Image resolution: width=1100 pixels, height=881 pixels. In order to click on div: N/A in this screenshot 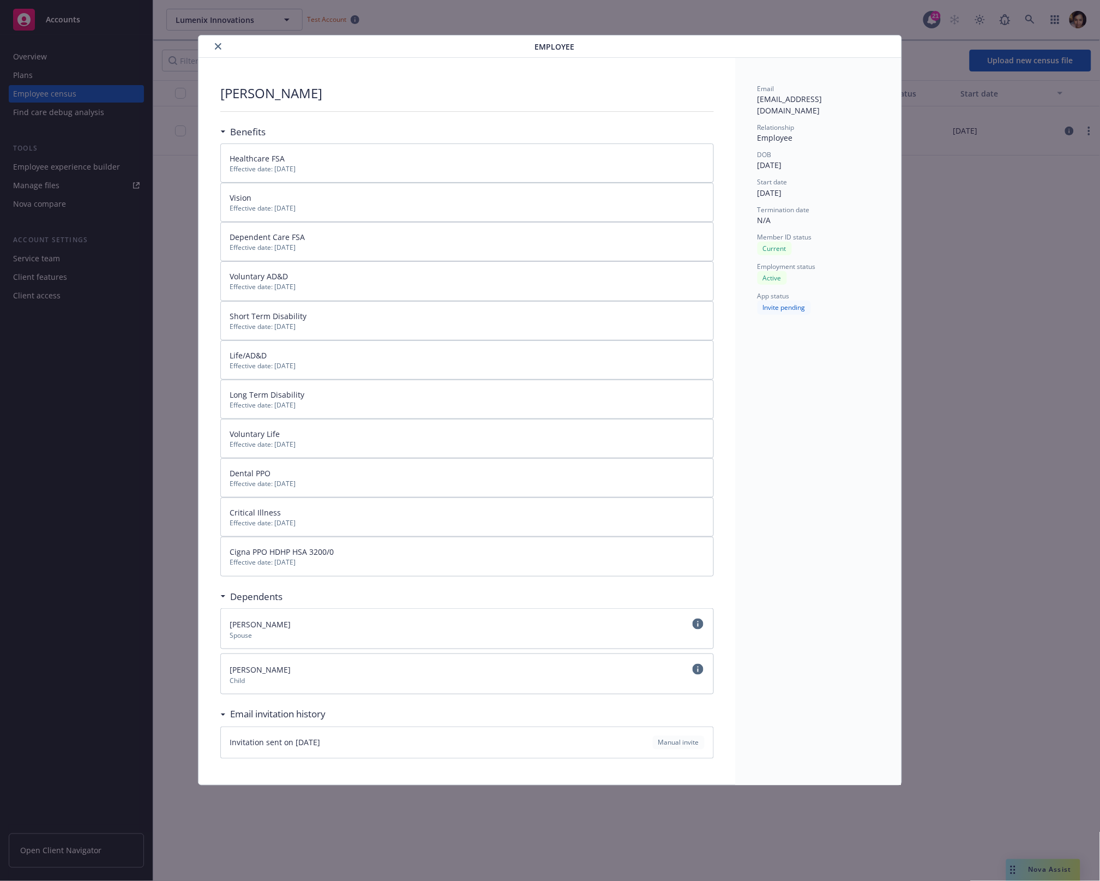, I will do `click(819, 220)`.